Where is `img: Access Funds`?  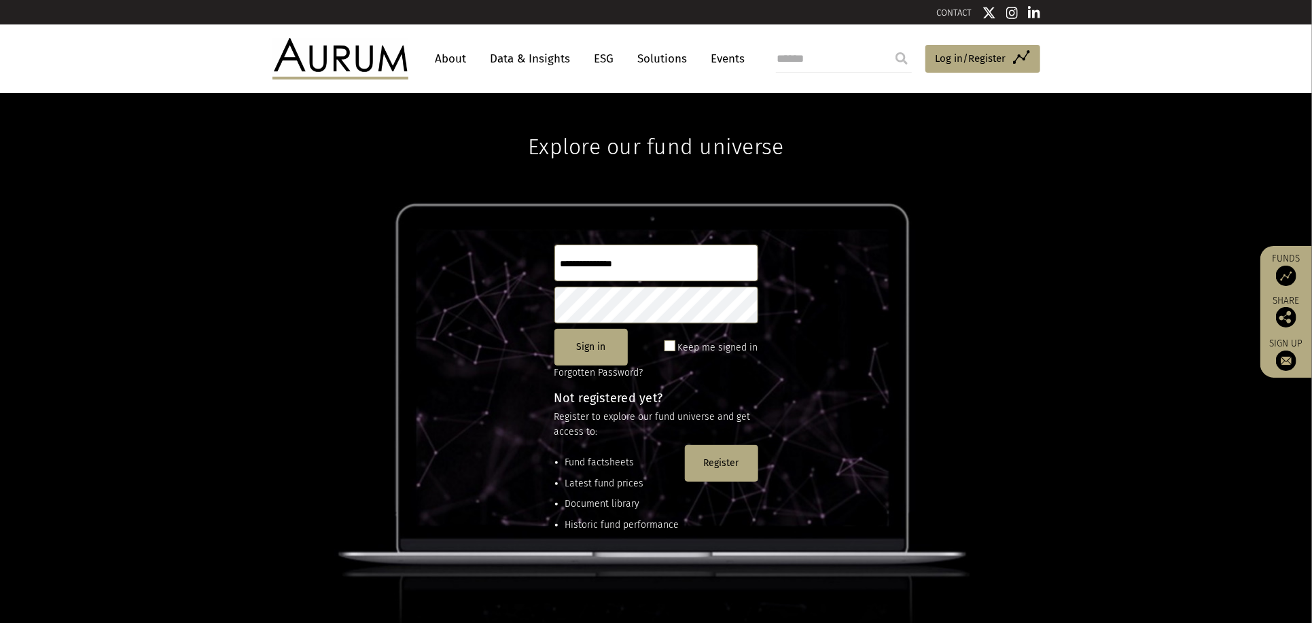
img: Access Funds is located at coordinates (1287, 276).